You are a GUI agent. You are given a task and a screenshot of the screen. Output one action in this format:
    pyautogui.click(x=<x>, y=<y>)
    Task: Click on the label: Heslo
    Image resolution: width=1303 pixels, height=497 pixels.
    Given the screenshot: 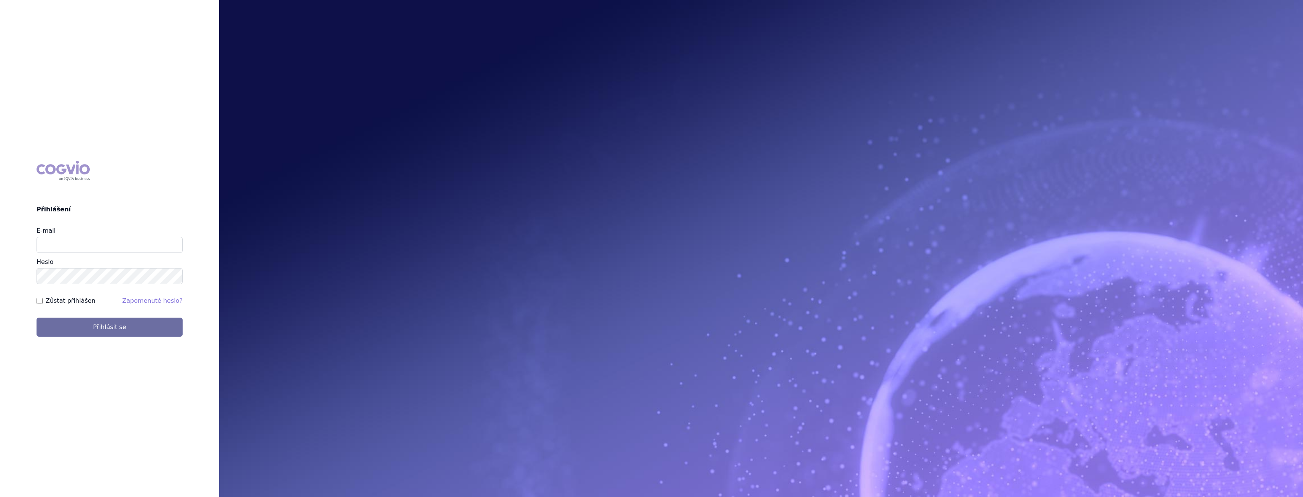 What is the action you would take?
    pyautogui.click(x=45, y=261)
    